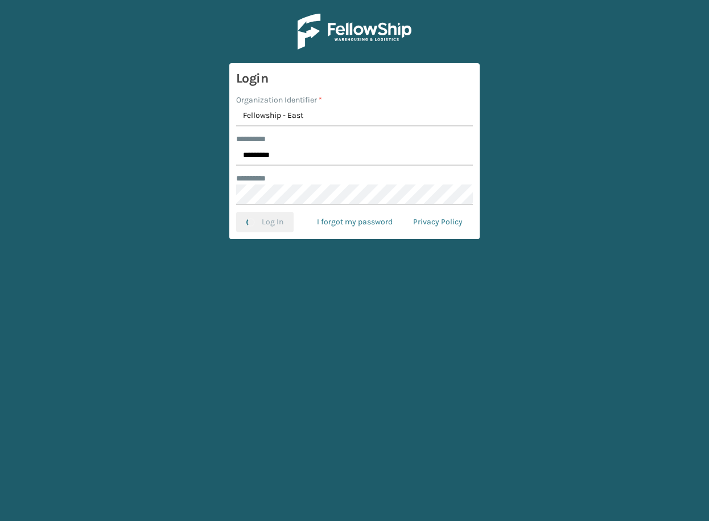 The width and height of the screenshot is (709, 521). I want to click on a: I forgot my password, so click(355, 222).